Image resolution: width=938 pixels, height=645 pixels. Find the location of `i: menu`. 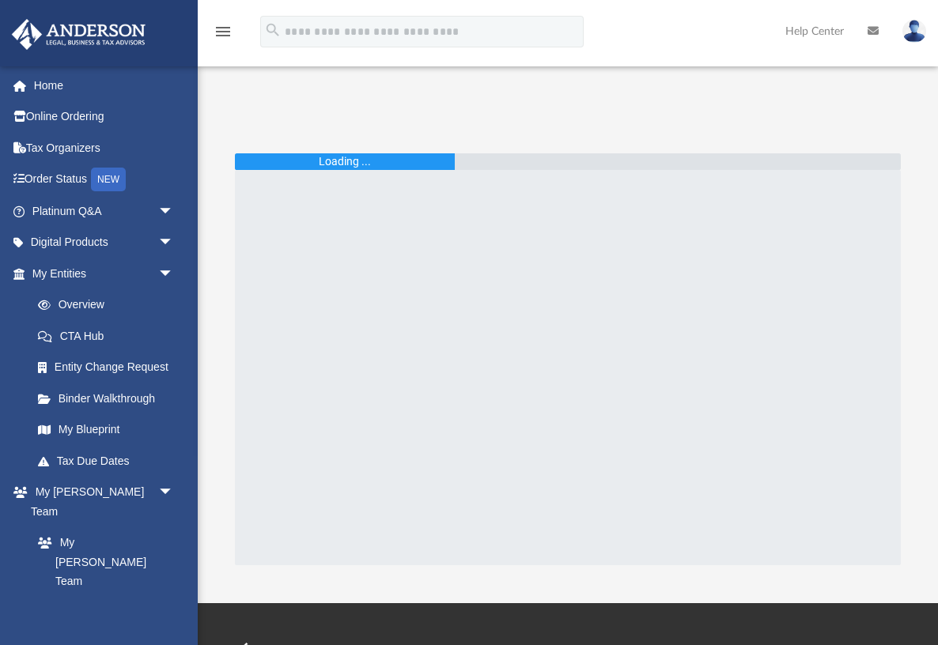

i: menu is located at coordinates (223, 32).